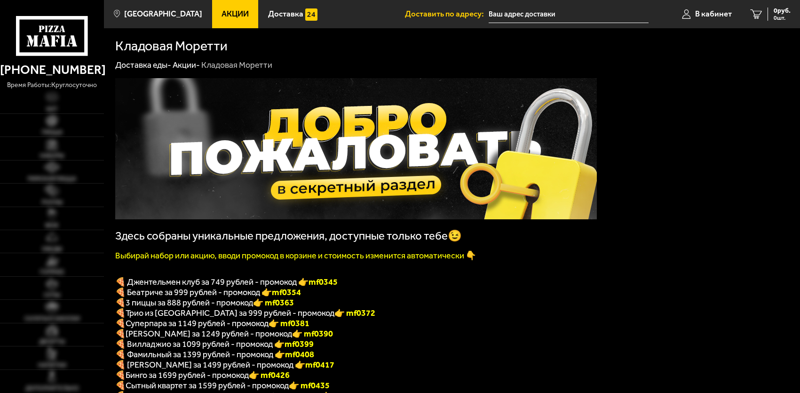  I want to click on span: 0 руб., so click(782, 11).